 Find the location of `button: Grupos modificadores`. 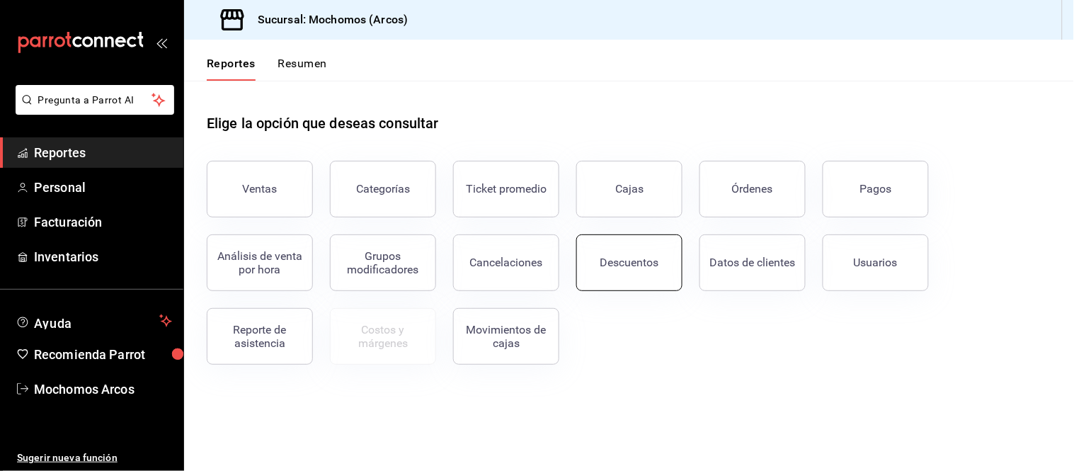

button: Grupos modificadores is located at coordinates (383, 263).